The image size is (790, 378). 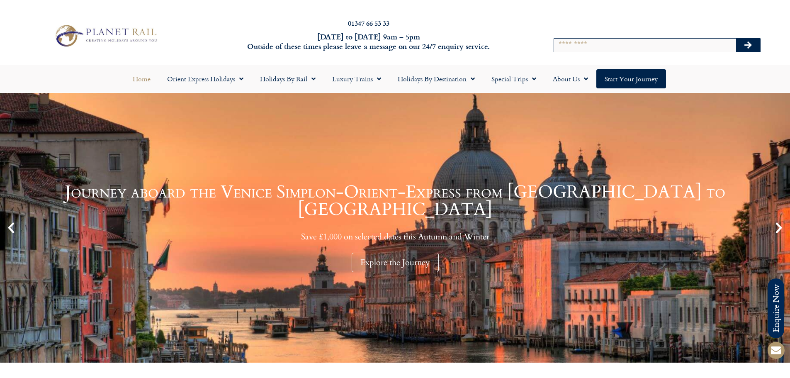 I want to click on div: Explore the Journey, so click(x=395, y=262).